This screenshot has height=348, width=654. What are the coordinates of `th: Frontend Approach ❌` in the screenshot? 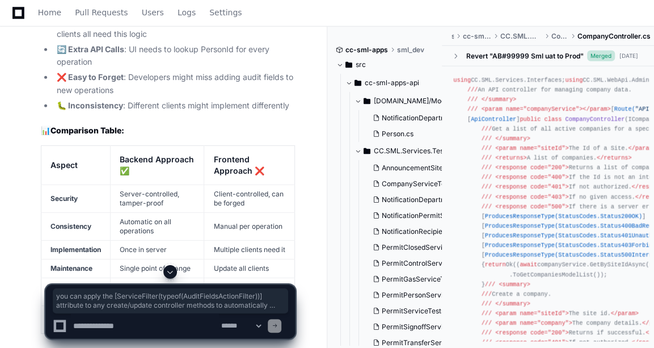 It's located at (249, 164).